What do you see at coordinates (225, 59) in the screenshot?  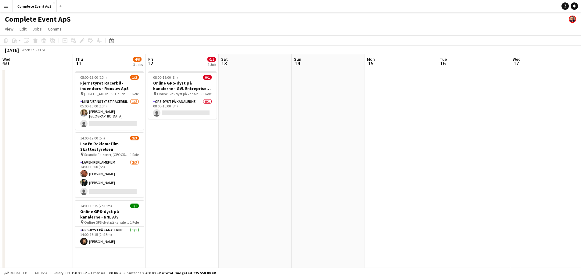 I see `span: Sat` at bounding box center [225, 59].